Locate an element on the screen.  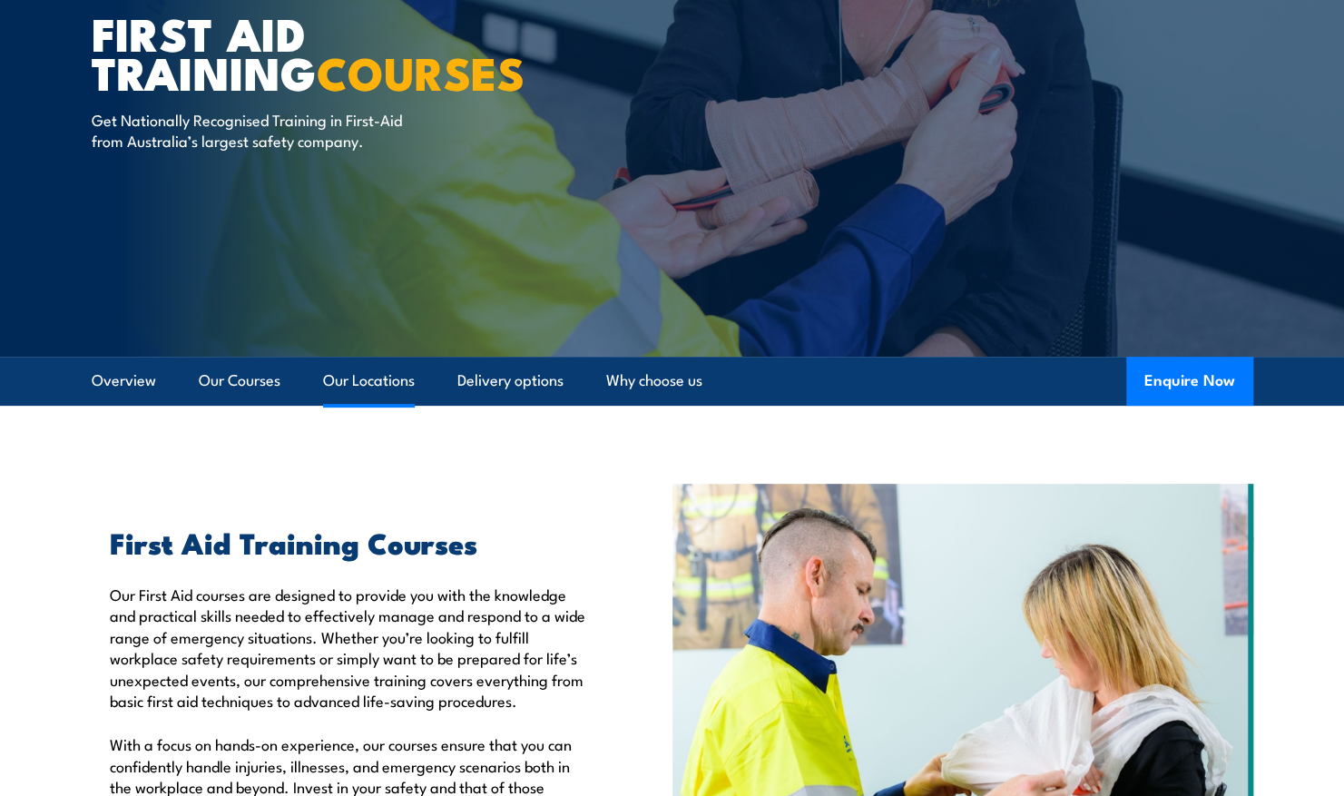
button: Enquire Now is located at coordinates (1190, 381).